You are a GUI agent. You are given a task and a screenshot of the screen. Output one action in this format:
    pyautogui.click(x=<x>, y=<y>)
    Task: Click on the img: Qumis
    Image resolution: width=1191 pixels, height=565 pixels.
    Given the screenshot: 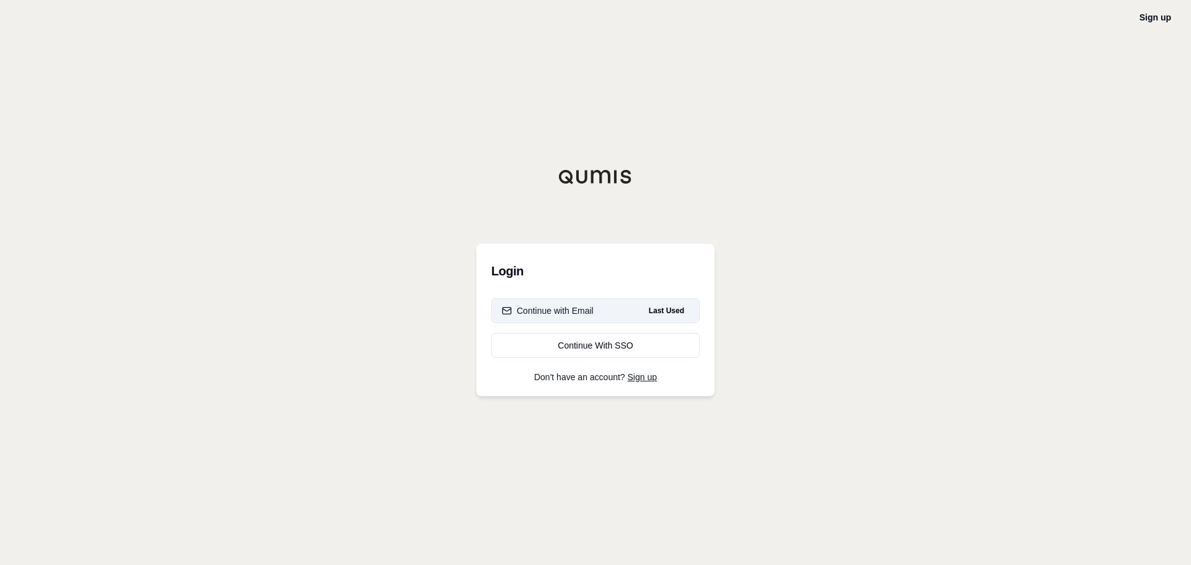 What is the action you would take?
    pyautogui.click(x=595, y=177)
    